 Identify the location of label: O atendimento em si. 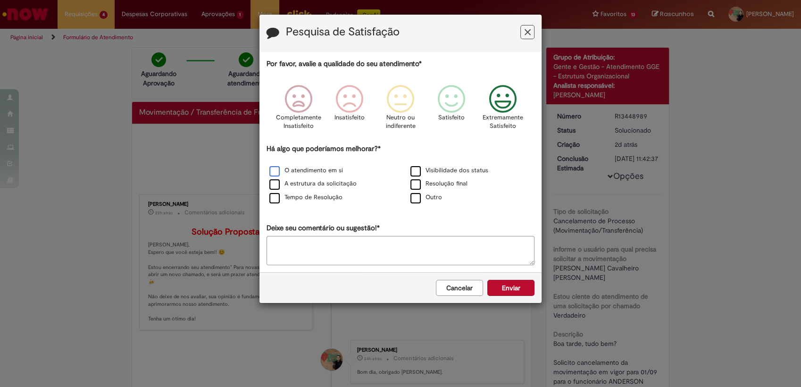
(306, 170).